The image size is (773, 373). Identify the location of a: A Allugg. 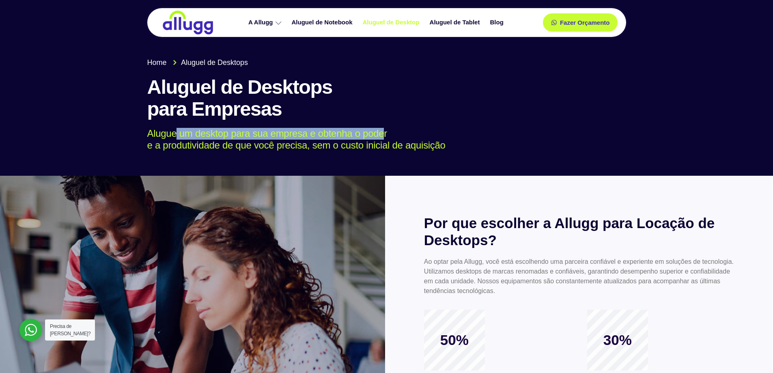
(266, 22).